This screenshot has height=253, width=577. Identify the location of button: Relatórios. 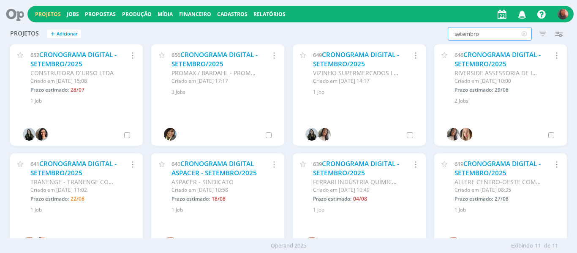
(270, 14).